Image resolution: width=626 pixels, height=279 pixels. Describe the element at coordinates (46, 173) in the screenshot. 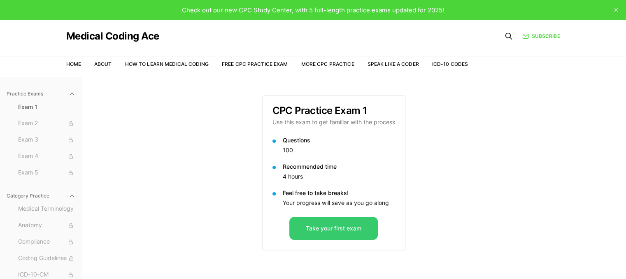

I see `button: Exam 5` at that location.